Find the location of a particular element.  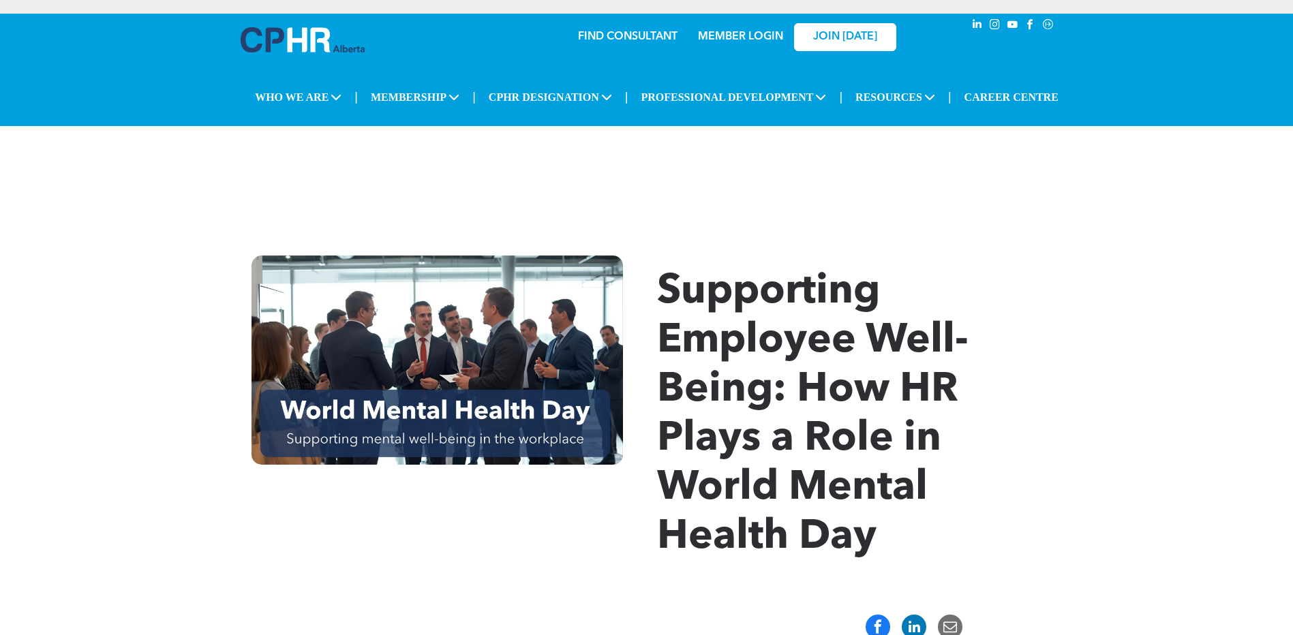

a: youtube is located at coordinates (1013, 26).